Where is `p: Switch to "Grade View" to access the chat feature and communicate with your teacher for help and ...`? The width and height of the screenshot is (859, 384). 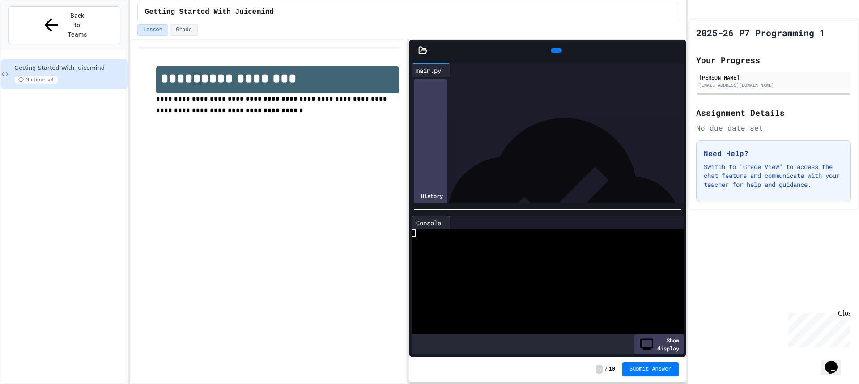 p: Switch to "Grade View" to access the chat feature and communicate with your teacher for help and ... is located at coordinates (774, 176).